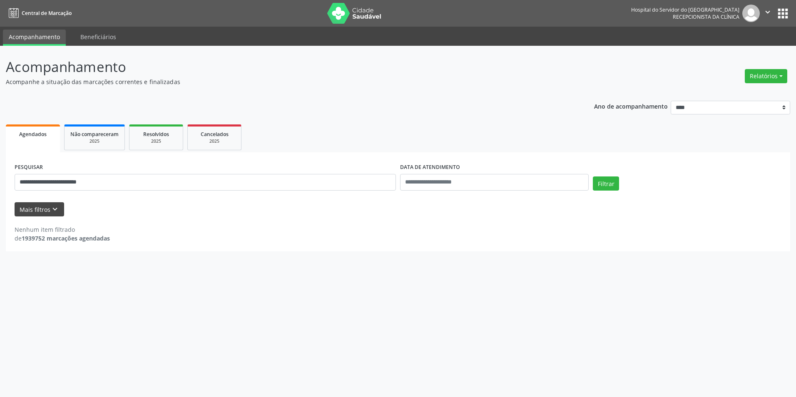 Image resolution: width=796 pixels, height=397 pixels. What do you see at coordinates (280, 67) in the screenshot?
I see `p: Acompanhamento` at bounding box center [280, 67].